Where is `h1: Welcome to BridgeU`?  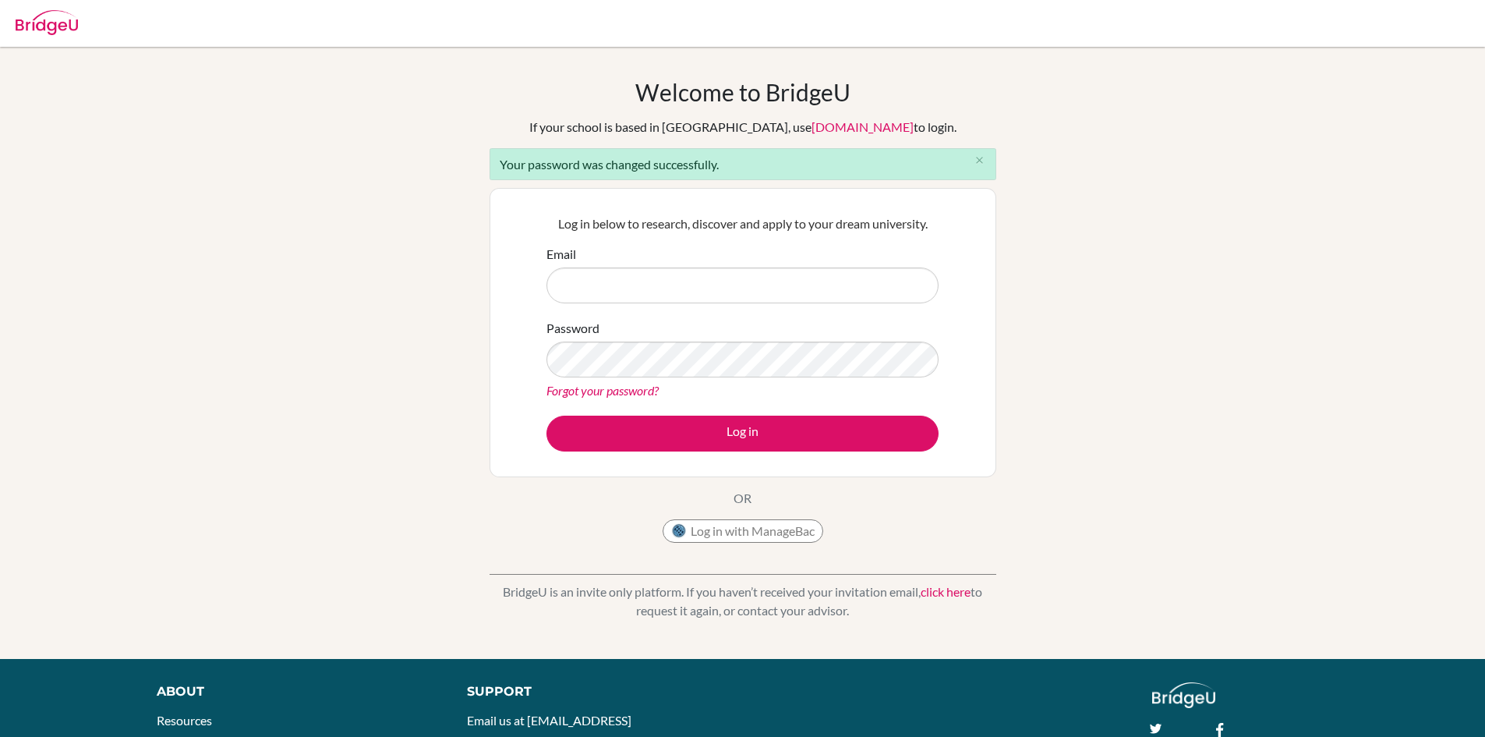
h1: Welcome to BridgeU is located at coordinates (743, 92).